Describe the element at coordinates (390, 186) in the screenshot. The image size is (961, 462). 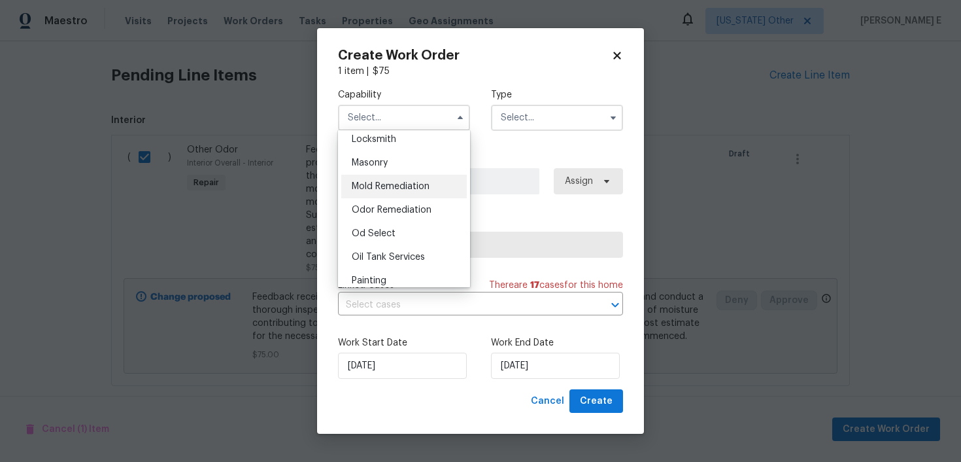
I see `span: Mold Remediation` at that location.